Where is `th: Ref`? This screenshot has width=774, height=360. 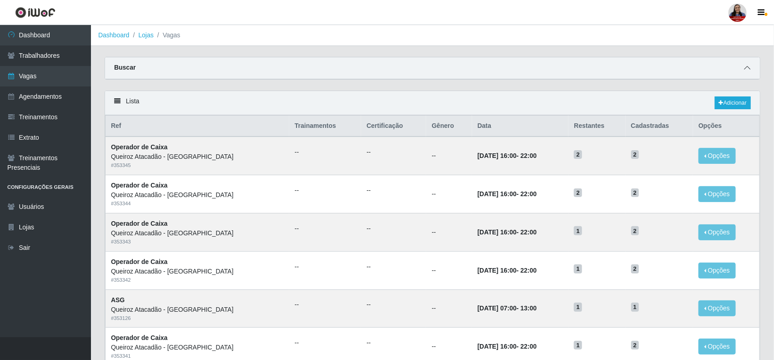 th: Ref is located at coordinates (197, 126).